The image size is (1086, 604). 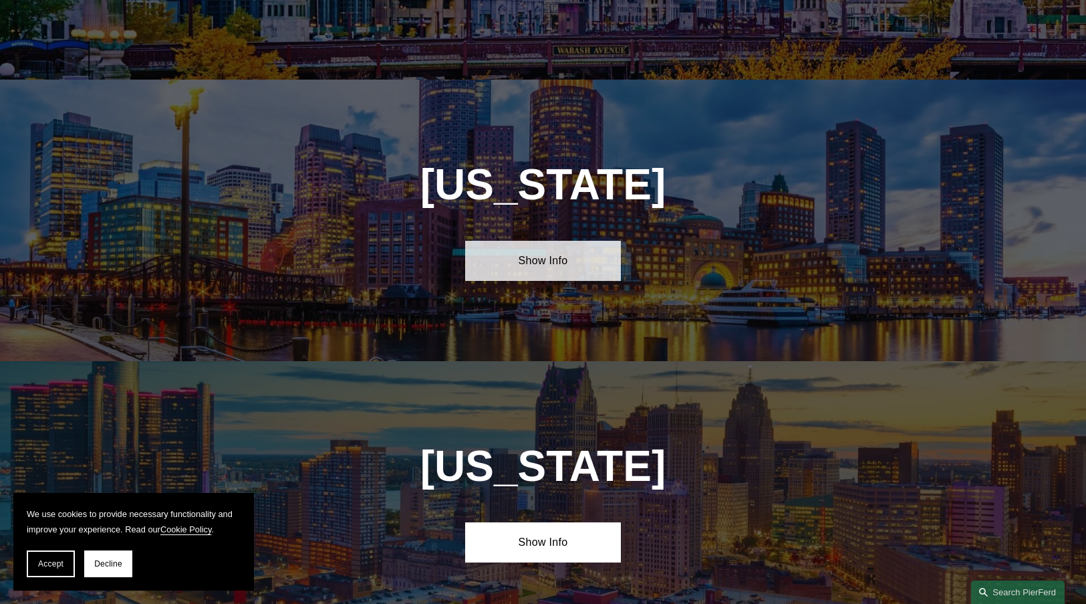 What do you see at coordinates (1018, 592) in the screenshot?
I see `a: Search this site` at bounding box center [1018, 592].